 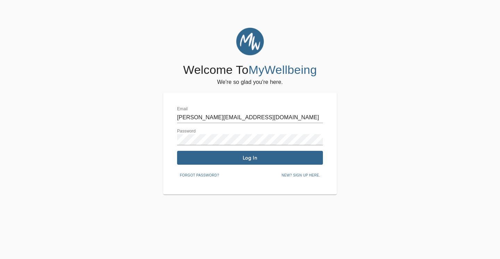 What do you see at coordinates (250, 82) in the screenshot?
I see `h6: We're so glad you're here.` at bounding box center [250, 82].